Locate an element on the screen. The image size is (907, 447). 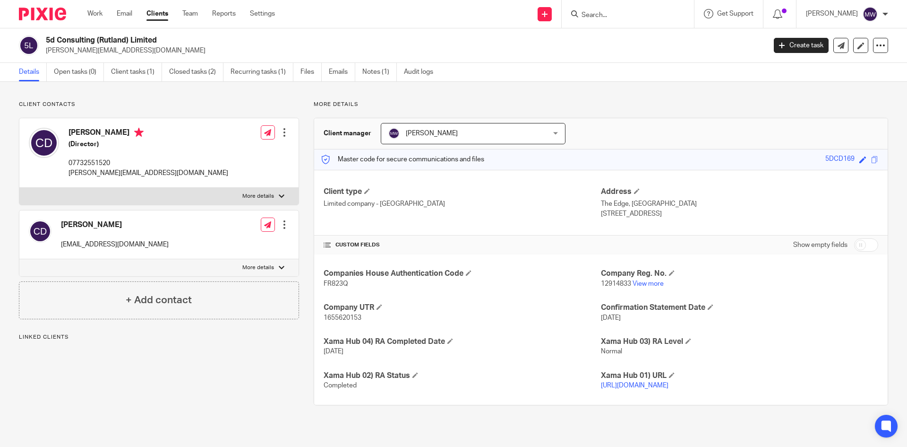
h4: Confirmation Statement Date is located at coordinates (740, 307).